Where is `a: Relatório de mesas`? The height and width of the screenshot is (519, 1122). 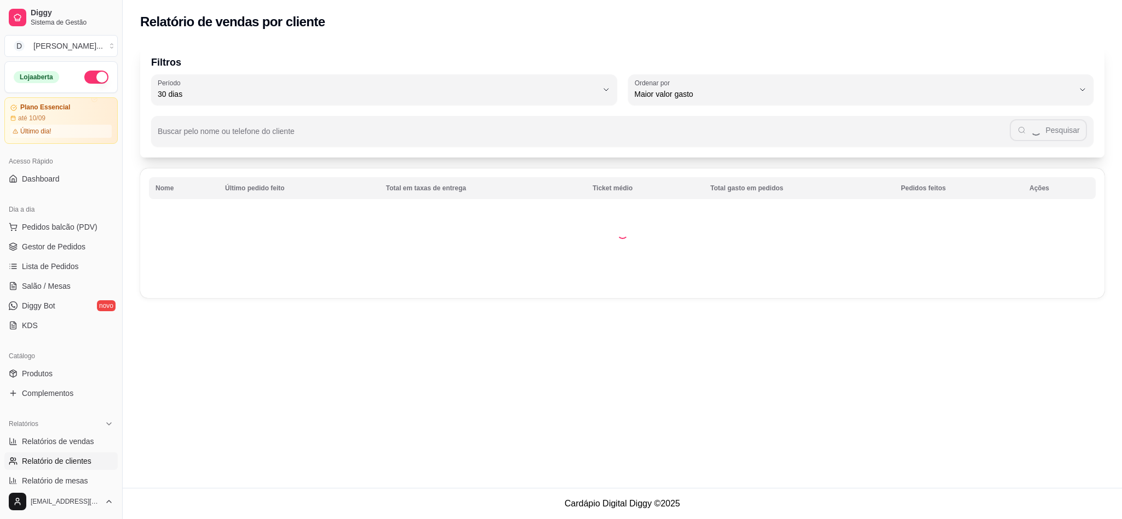
a: Relatório de mesas is located at coordinates (61, 481).